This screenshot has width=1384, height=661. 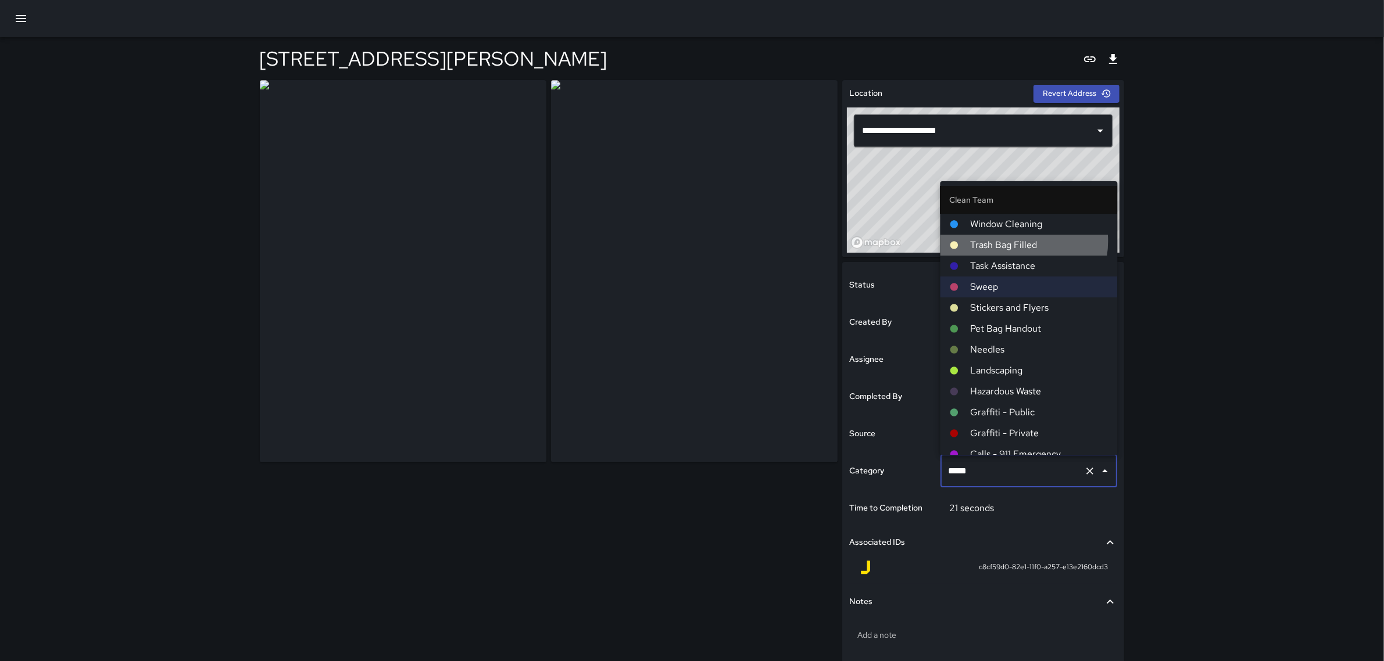 What do you see at coordinates (1039, 245) in the screenshot?
I see `span: Trash Bag Filled` at bounding box center [1039, 245].